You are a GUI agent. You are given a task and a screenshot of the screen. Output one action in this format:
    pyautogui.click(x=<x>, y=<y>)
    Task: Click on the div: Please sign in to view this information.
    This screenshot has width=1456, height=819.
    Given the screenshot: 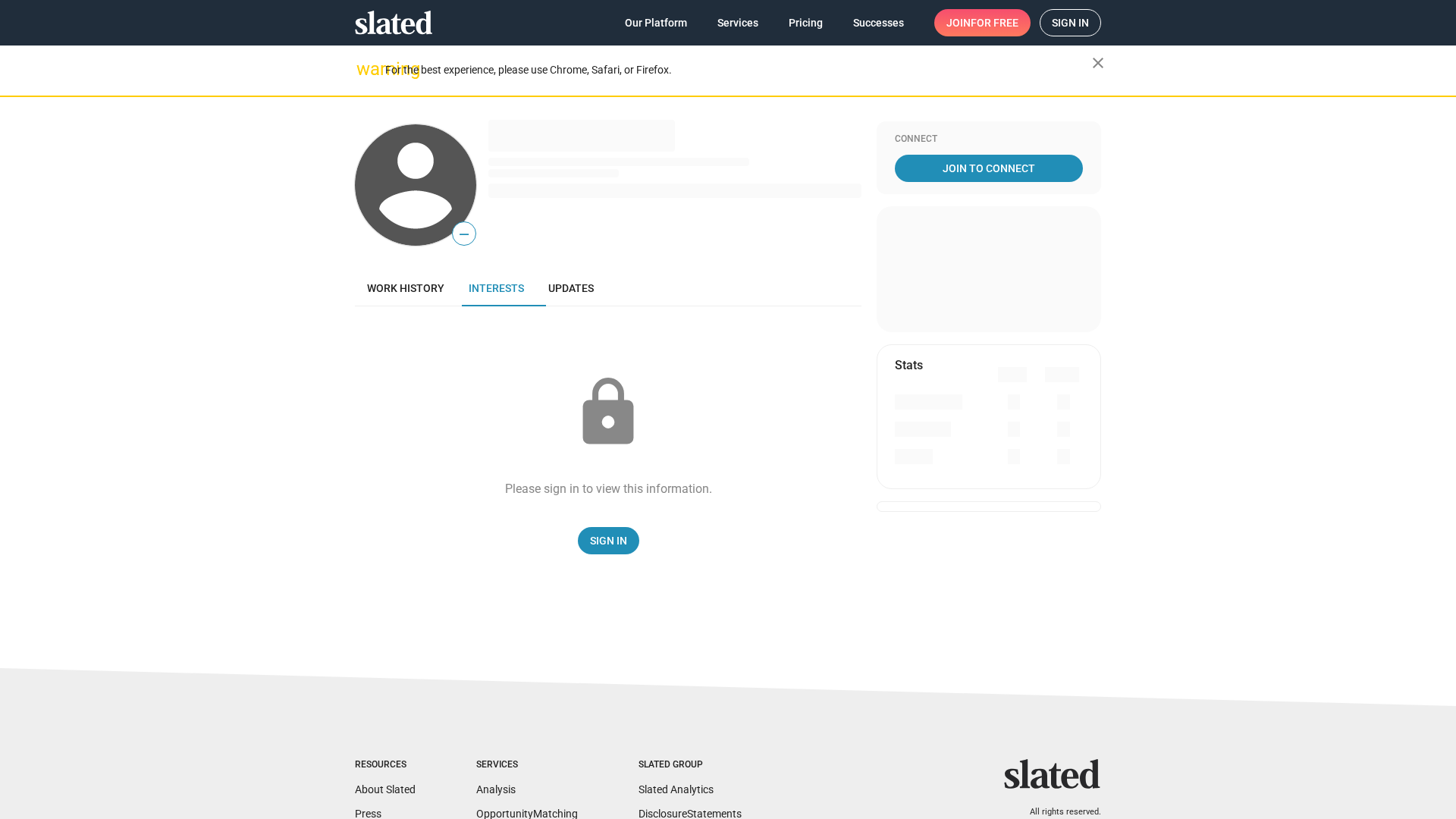 What is the action you would take?
    pyautogui.click(x=608, y=488)
    